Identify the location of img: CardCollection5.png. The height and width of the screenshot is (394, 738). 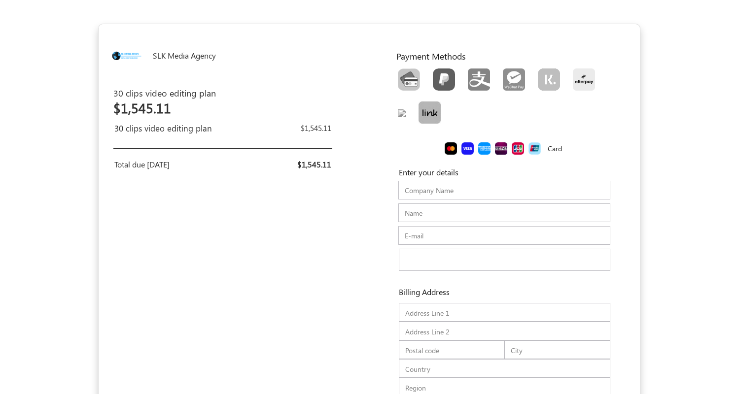
(501, 148).